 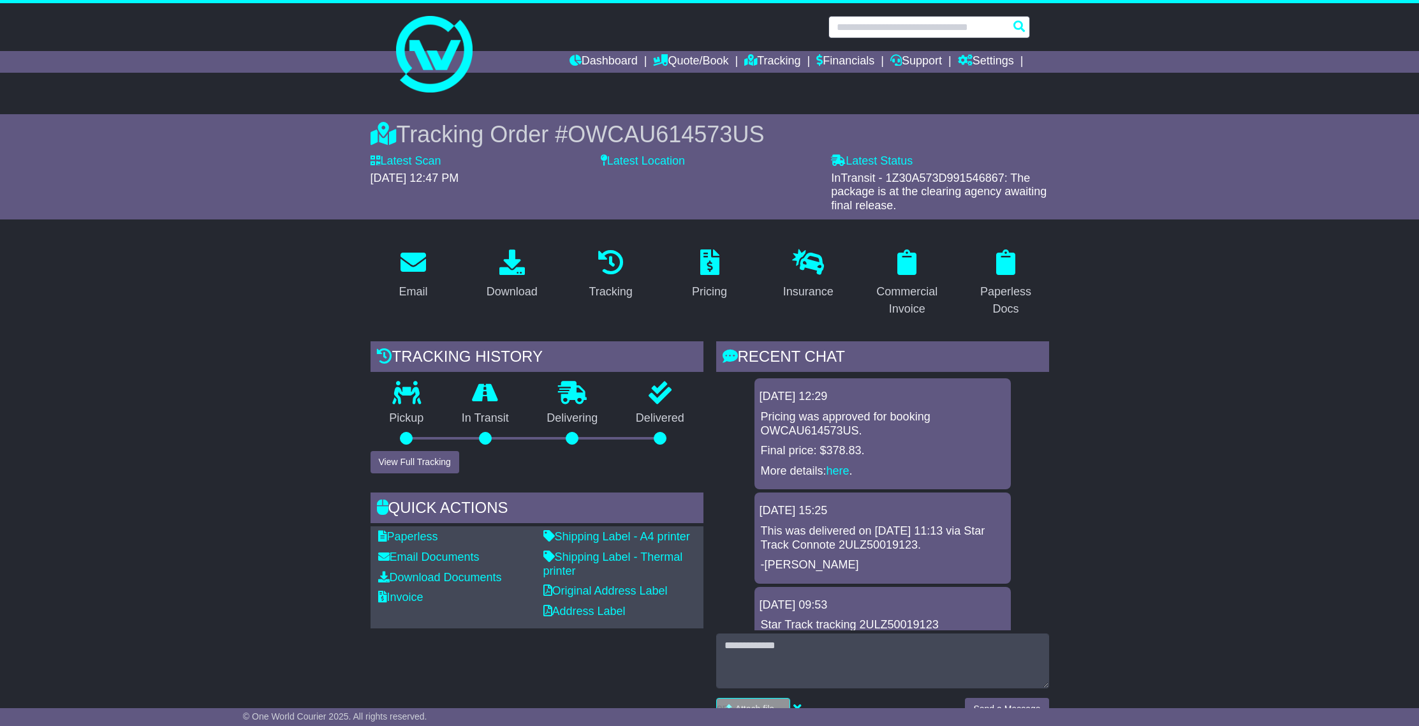 I want to click on p: In Transit, so click(x=485, y=418).